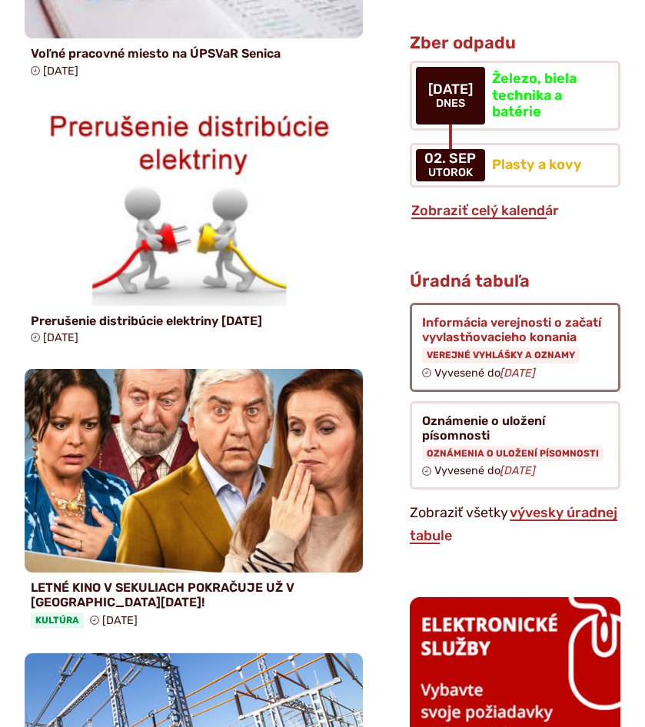 This screenshot has height=727, width=645. What do you see at coordinates (57, 620) in the screenshot?
I see `span: Kultúra` at bounding box center [57, 620].